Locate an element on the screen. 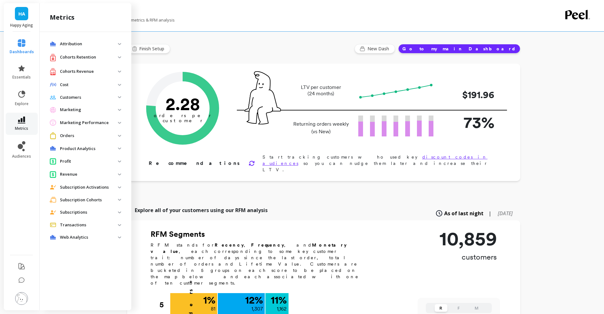  p: 81 is located at coordinates (213, 309).